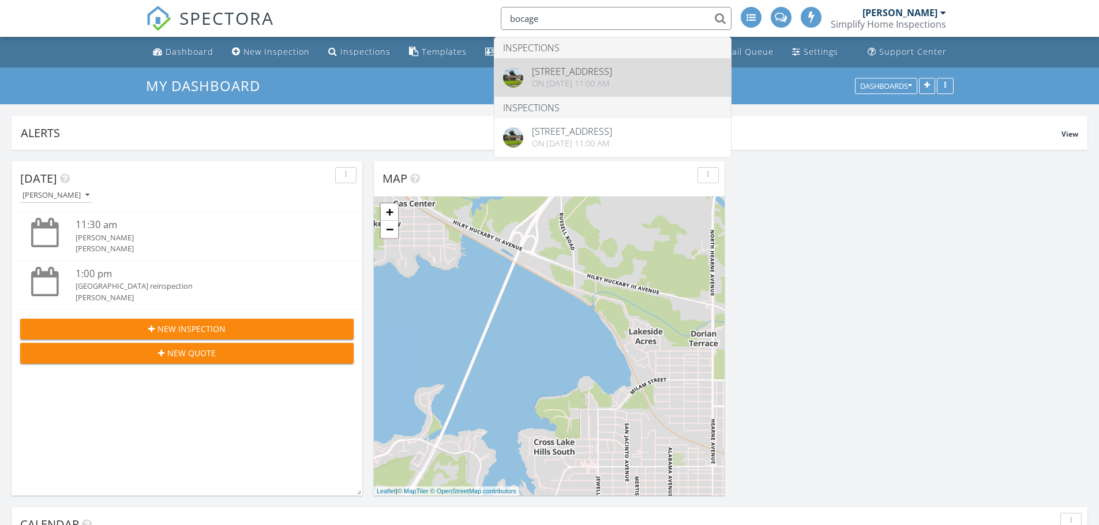  Describe the element at coordinates (886, 86) in the screenshot. I see `div: Dashboards` at that location.